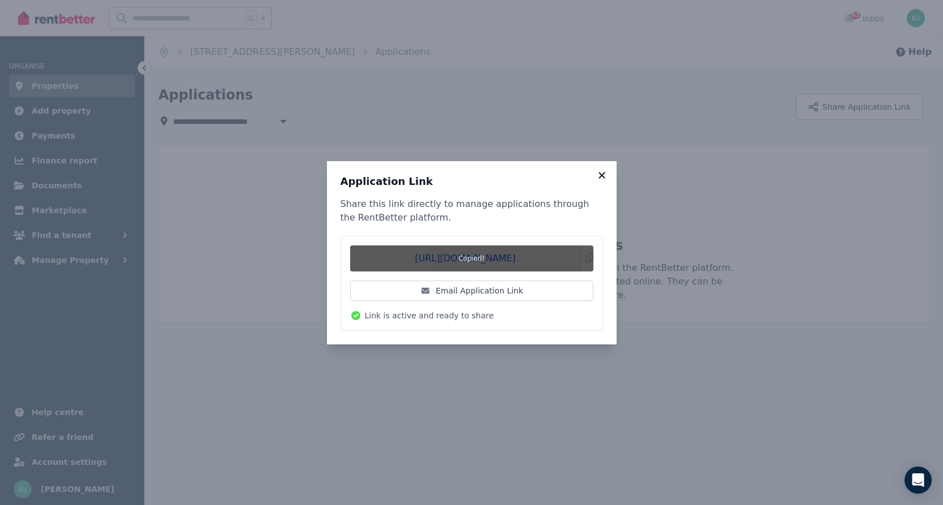  Describe the element at coordinates (472, 259) in the screenshot. I see `span: Copied!` at that location.